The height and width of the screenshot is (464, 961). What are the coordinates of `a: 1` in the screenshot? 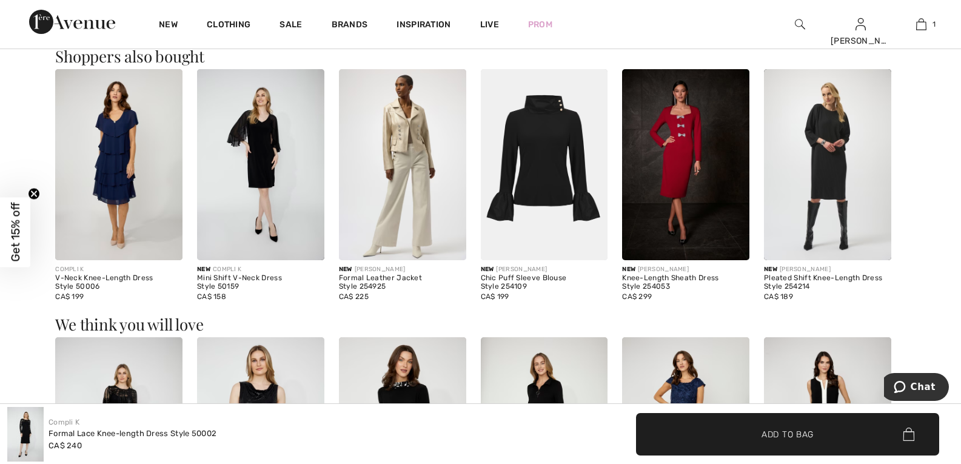 It's located at (921, 24).